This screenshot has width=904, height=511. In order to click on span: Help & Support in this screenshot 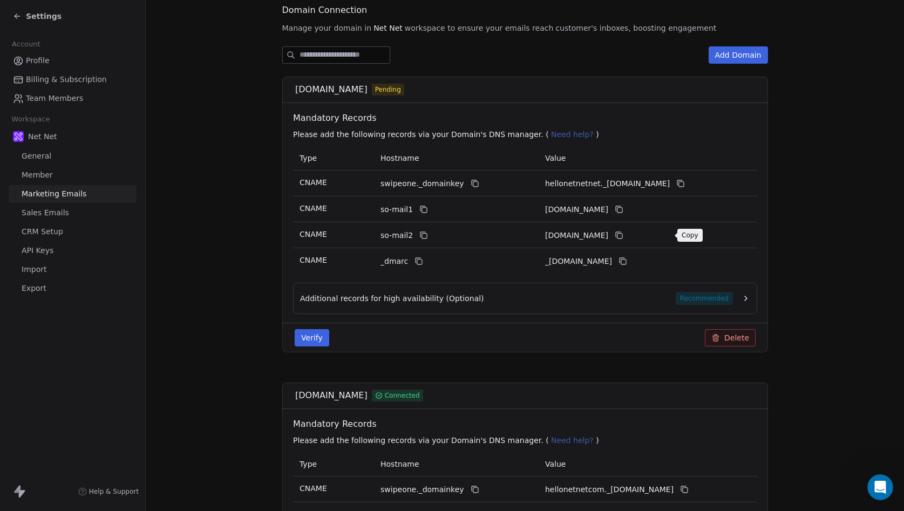, I will do `click(114, 492)`.